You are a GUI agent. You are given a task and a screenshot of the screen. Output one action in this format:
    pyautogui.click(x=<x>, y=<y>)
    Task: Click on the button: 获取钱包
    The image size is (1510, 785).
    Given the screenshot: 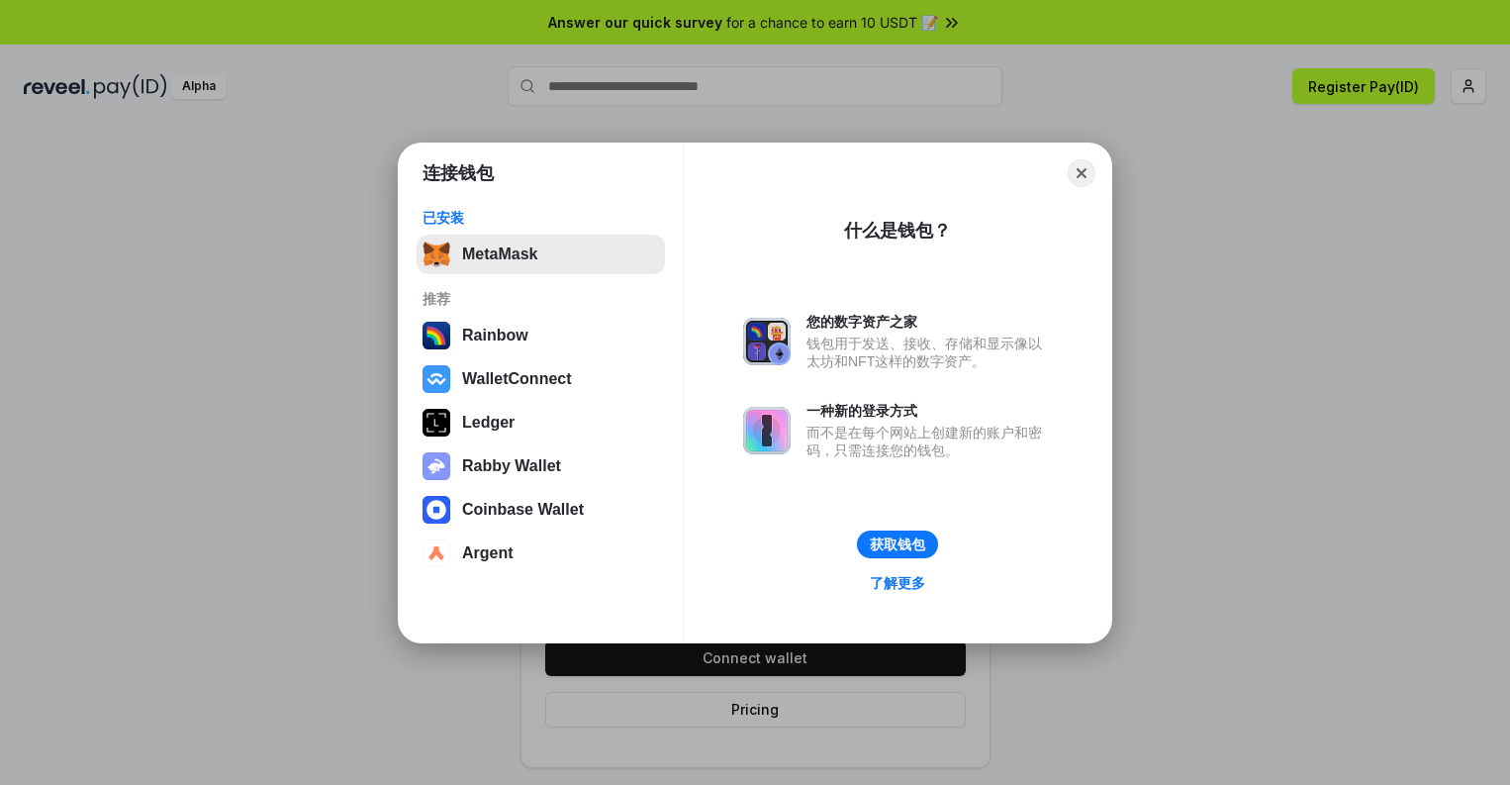 What is the action you would take?
    pyautogui.click(x=898, y=544)
    